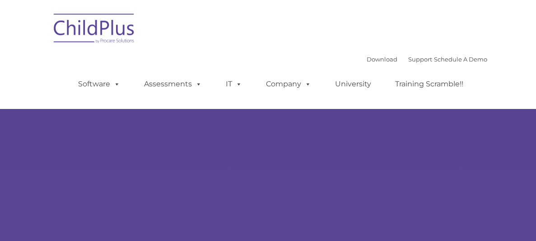  I want to click on a: Download, so click(382, 59).